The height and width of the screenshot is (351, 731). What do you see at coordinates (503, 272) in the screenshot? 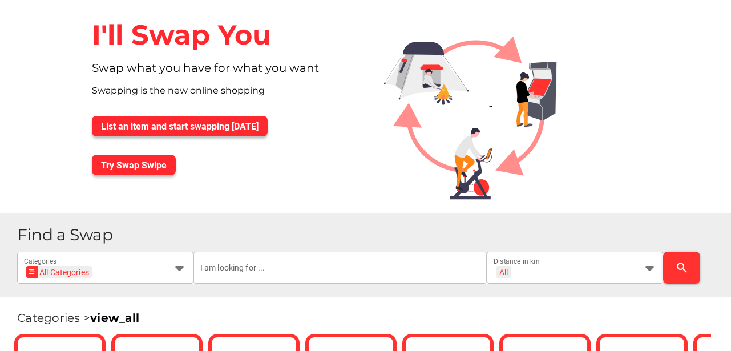
I see `div: All` at bounding box center [503, 272].